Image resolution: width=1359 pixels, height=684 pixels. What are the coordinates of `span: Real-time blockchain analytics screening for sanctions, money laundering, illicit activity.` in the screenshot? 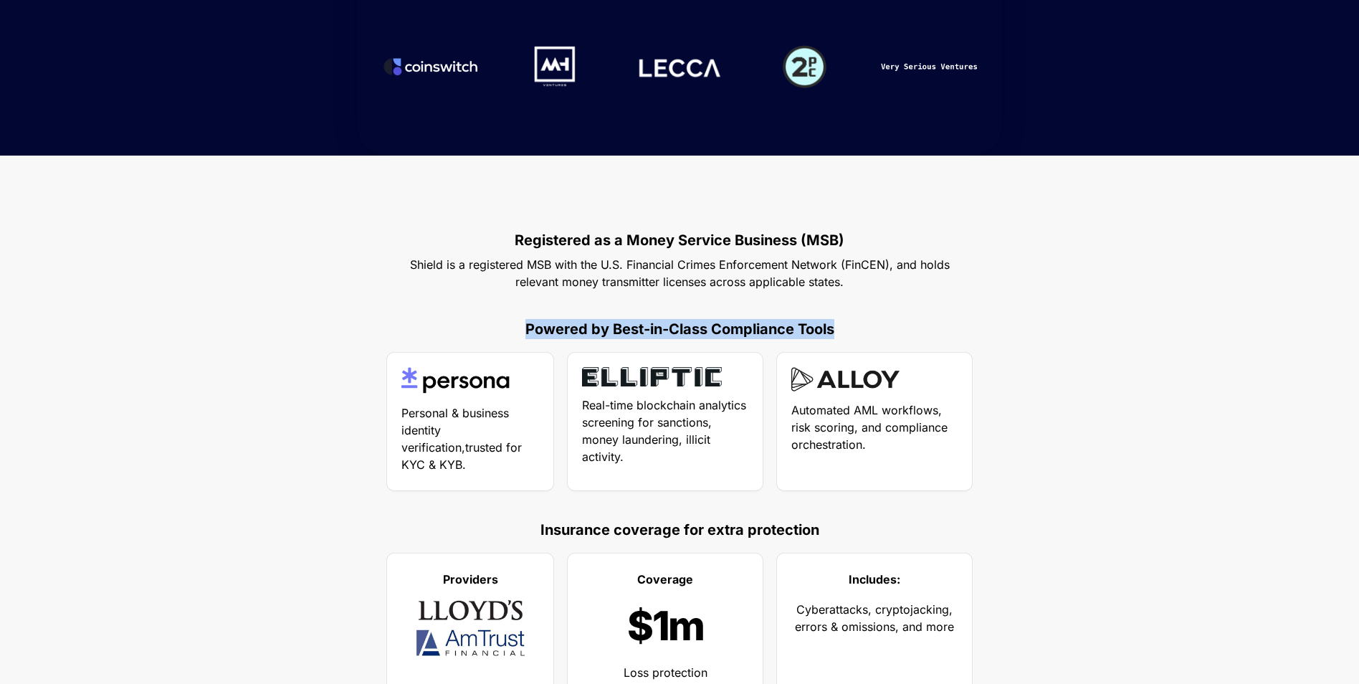 It's located at (666, 431).